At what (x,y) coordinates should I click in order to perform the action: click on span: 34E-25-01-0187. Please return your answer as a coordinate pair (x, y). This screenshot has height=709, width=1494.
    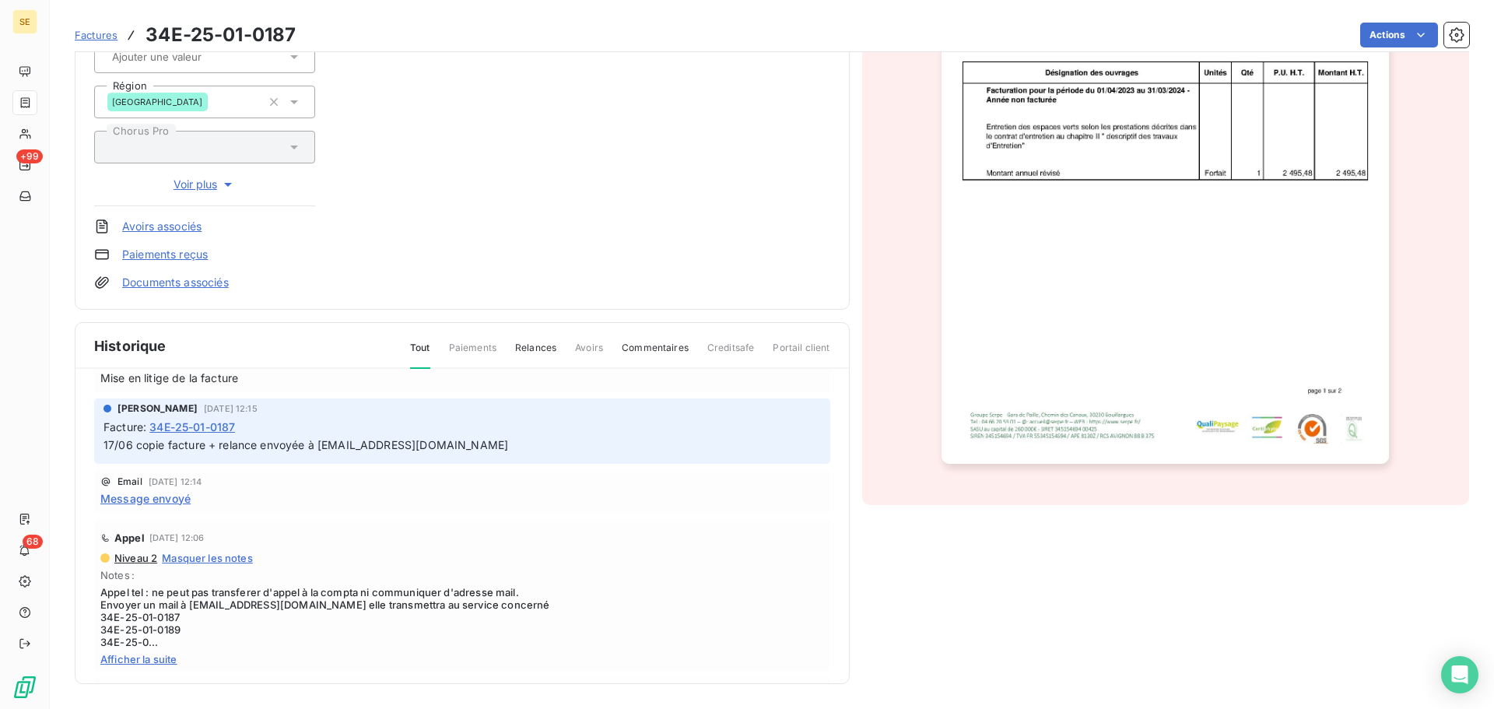
    Looking at the image, I should click on (192, 426).